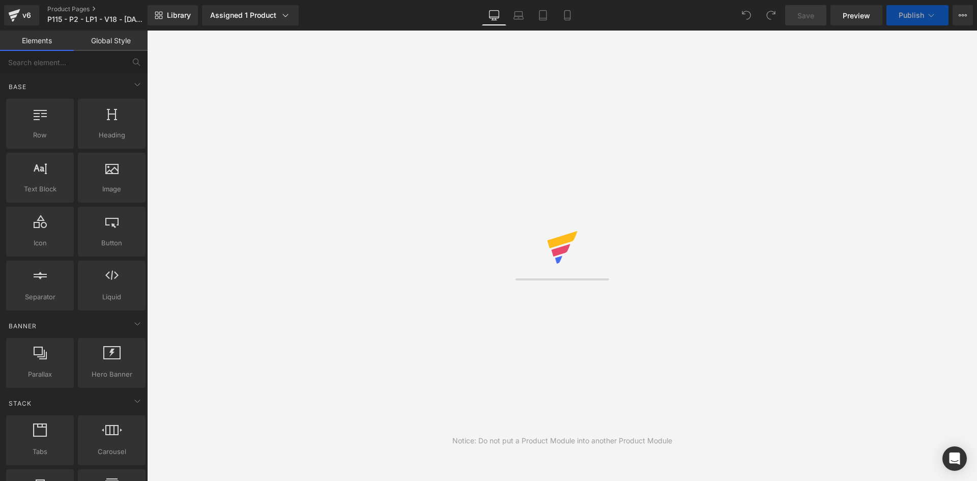  Describe the element at coordinates (111, 243) in the screenshot. I see `span: Button` at that location.